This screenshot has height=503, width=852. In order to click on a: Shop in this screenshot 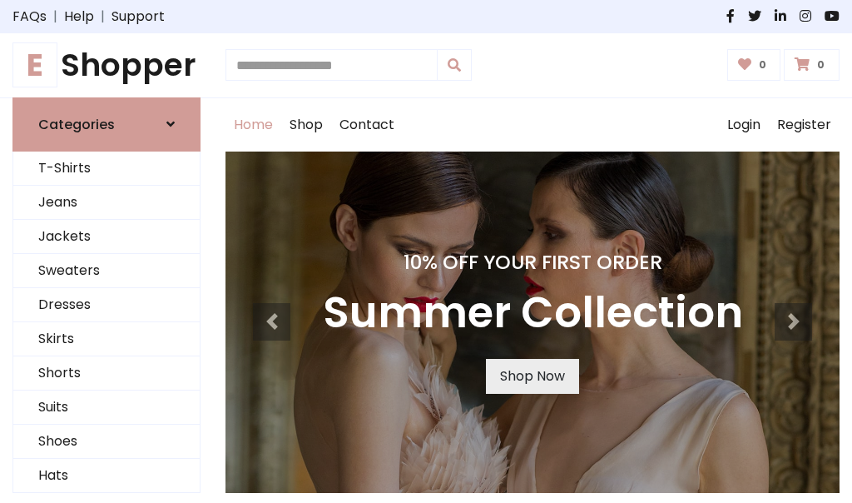, I will do `click(306, 125)`.